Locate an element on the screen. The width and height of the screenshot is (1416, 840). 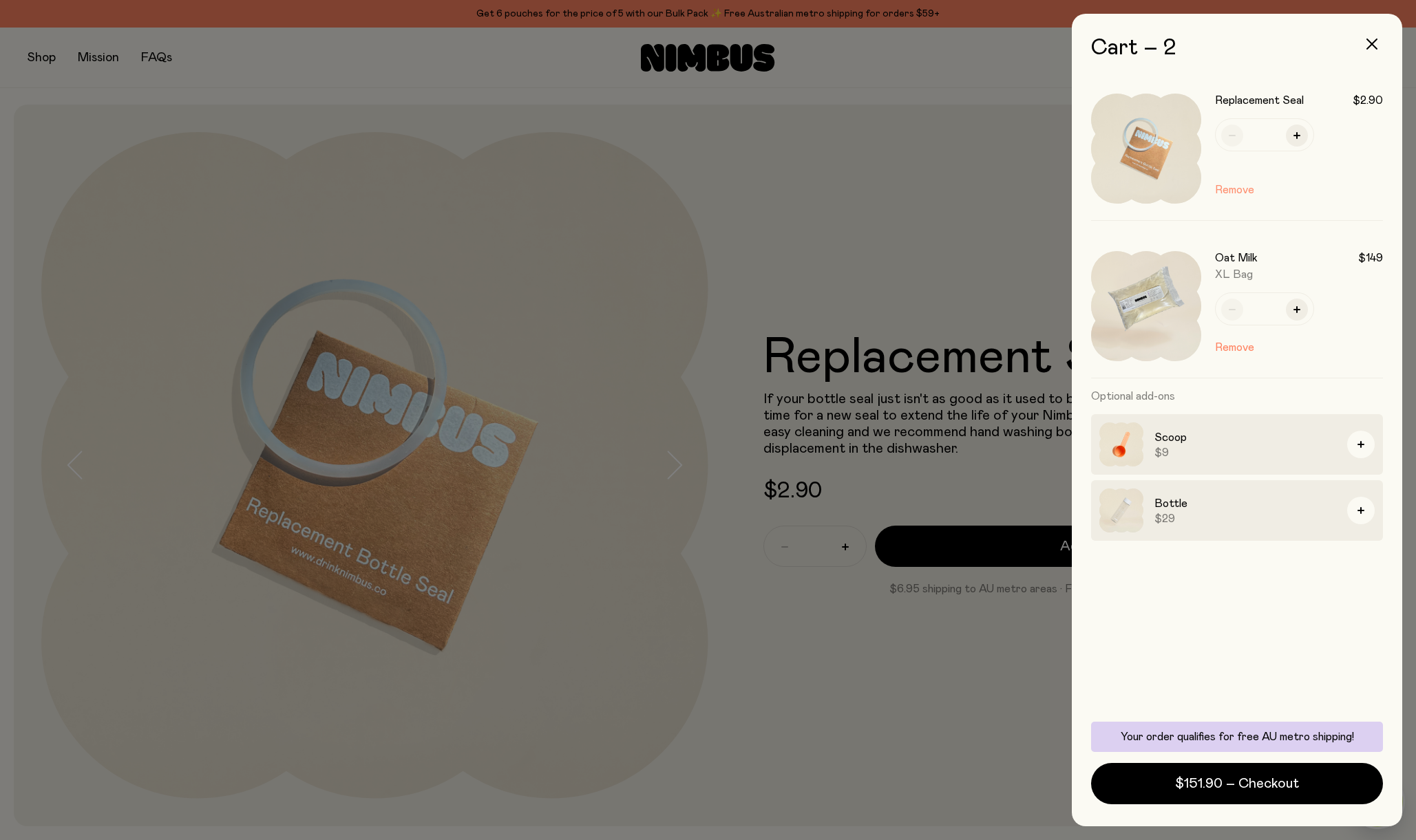
span: $151.90 – Checkout is located at coordinates (1236, 784).